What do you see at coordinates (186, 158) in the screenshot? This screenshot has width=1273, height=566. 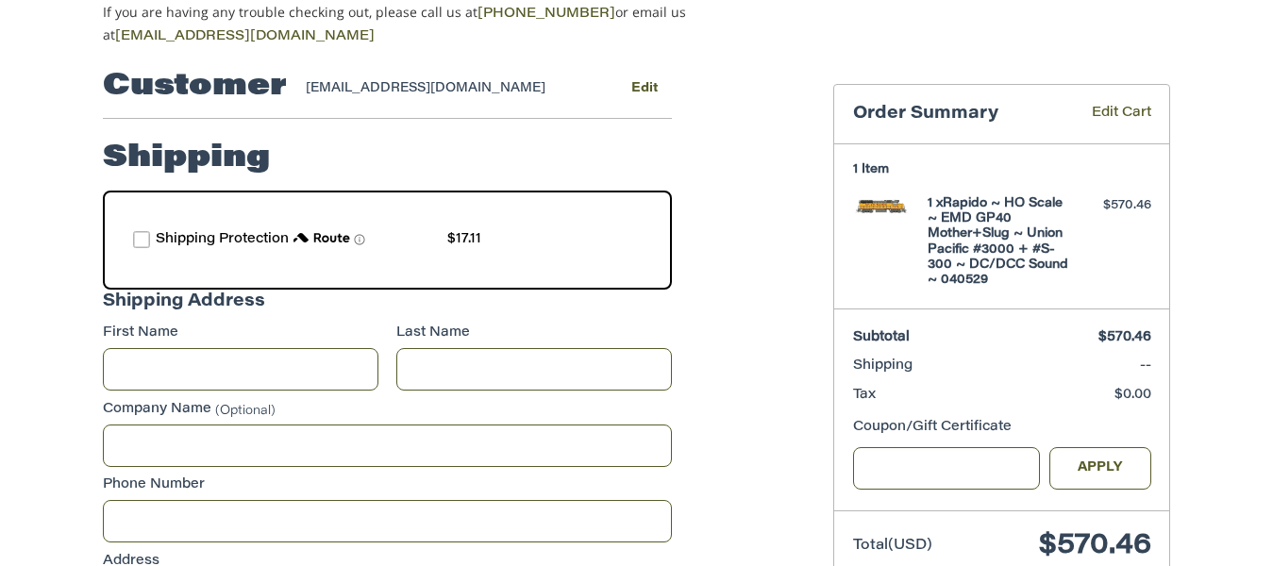 I see `h2: Shipping` at bounding box center [186, 158].